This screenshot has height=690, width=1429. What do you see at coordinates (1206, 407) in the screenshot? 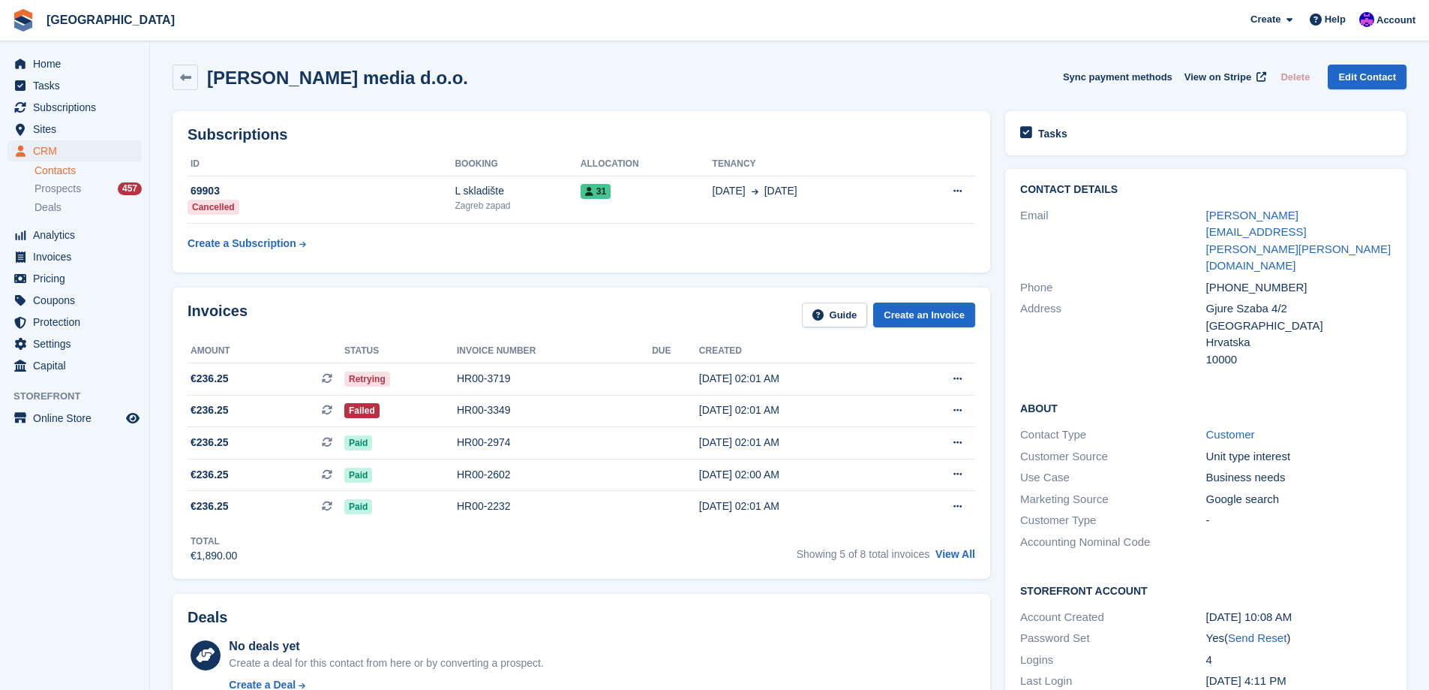
I see `h2: About` at bounding box center [1206, 407].